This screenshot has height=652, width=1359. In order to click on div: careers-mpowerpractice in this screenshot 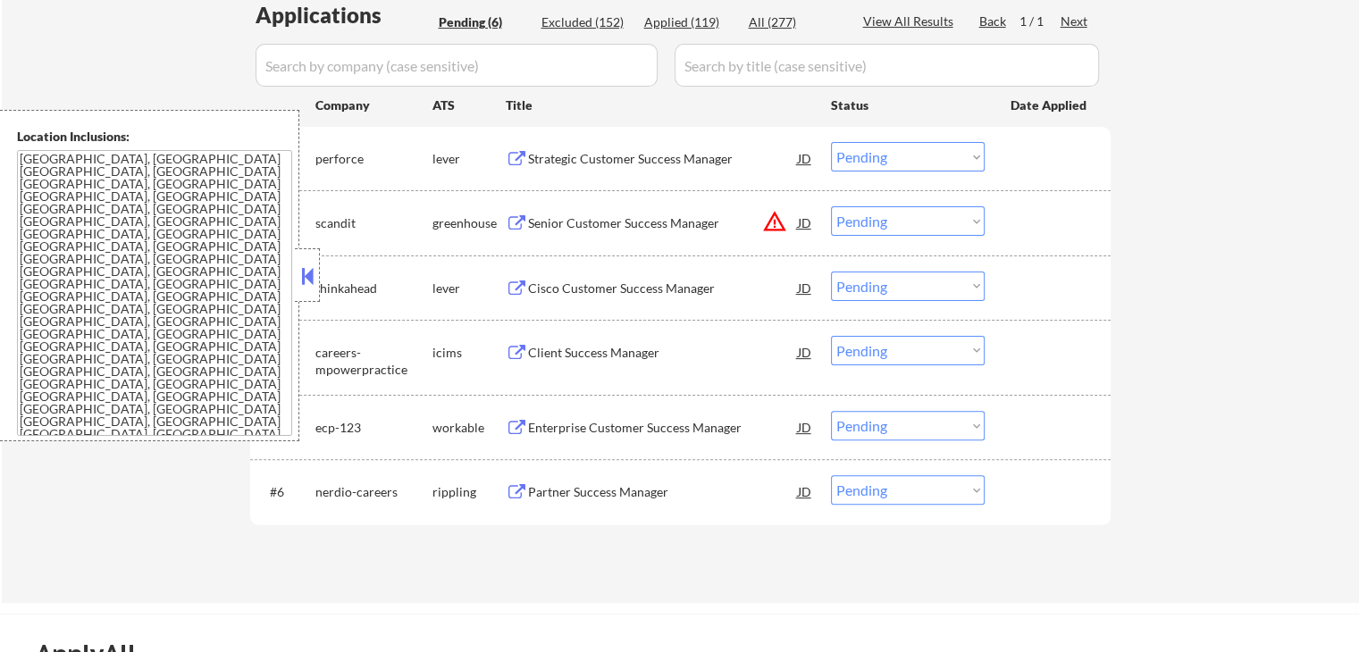, I will do `click(373, 361)`.